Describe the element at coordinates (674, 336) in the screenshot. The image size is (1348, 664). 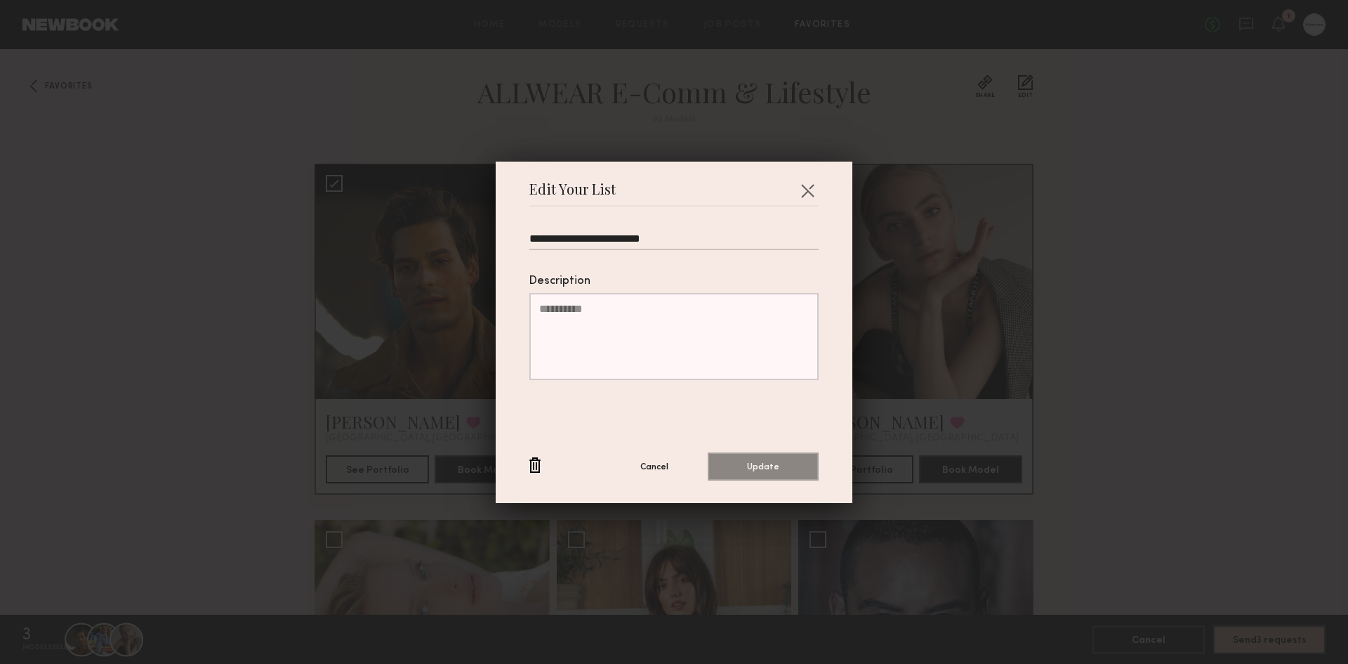
I see `textarea: Description` at that location.